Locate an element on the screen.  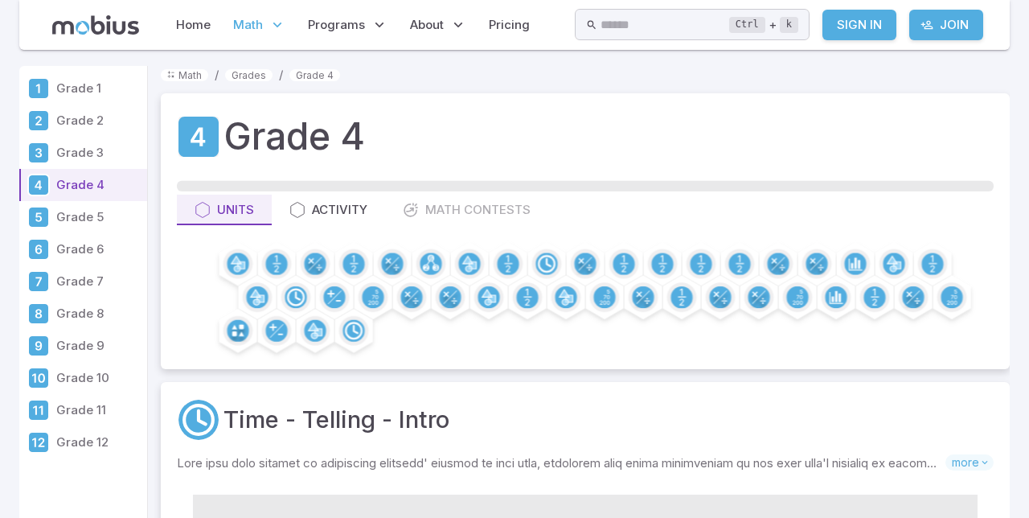
p: Lore ipsu dolo sitamet co adipiscing elitsedd' eiusmod te inci utla, etdolorem aliq enima minimve... is located at coordinates (561, 463).